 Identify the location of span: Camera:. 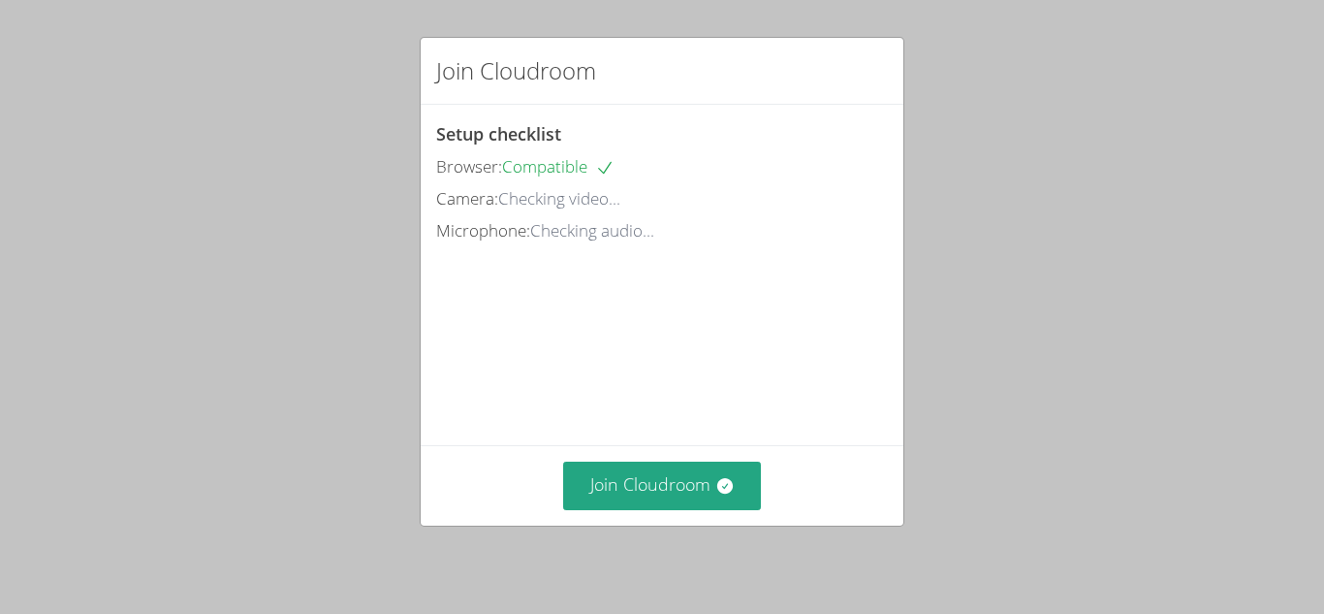
(467, 198).